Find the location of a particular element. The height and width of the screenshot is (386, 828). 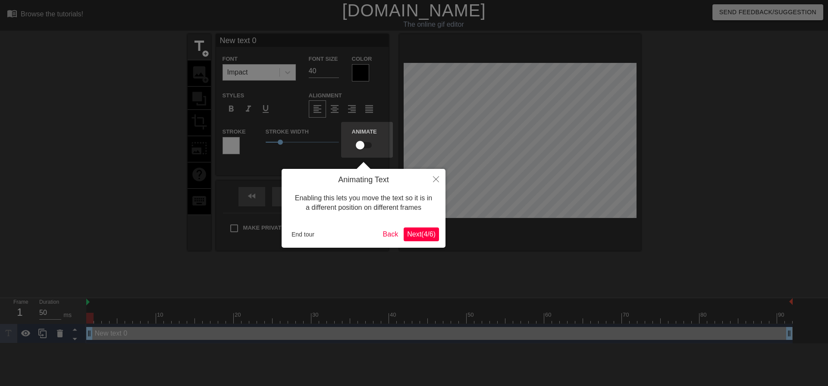

h4: Animating Text is located at coordinates (364, 180).